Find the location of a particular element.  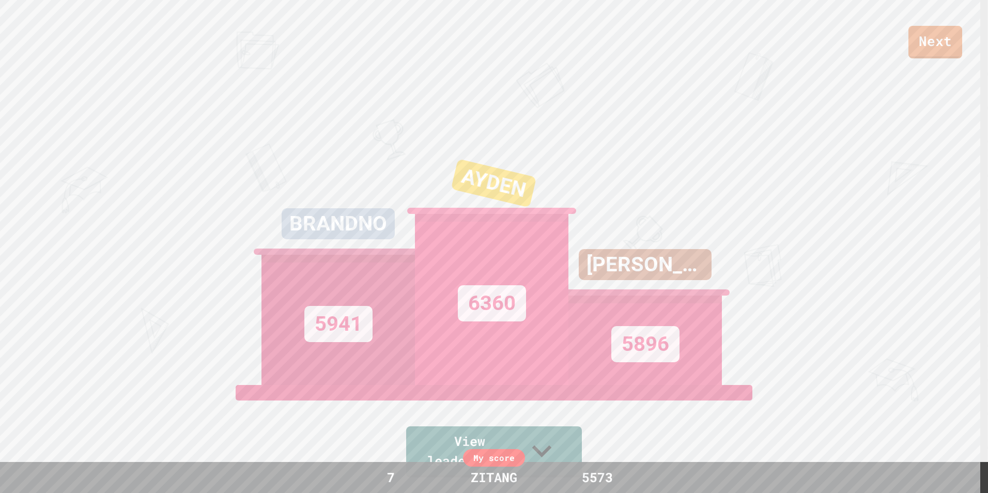

a: View leaderboard is located at coordinates (494, 452).